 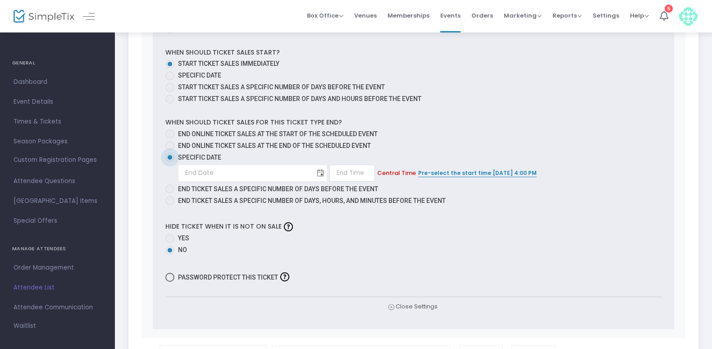 What do you see at coordinates (278, 134) in the screenshot?
I see `span: End online ticket sales at the start of the scheduled event` at bounding box center [278, 134].